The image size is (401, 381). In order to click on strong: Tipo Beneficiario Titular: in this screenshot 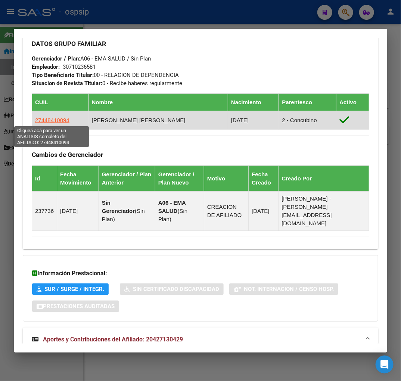, I will do `click(63, 75)`.